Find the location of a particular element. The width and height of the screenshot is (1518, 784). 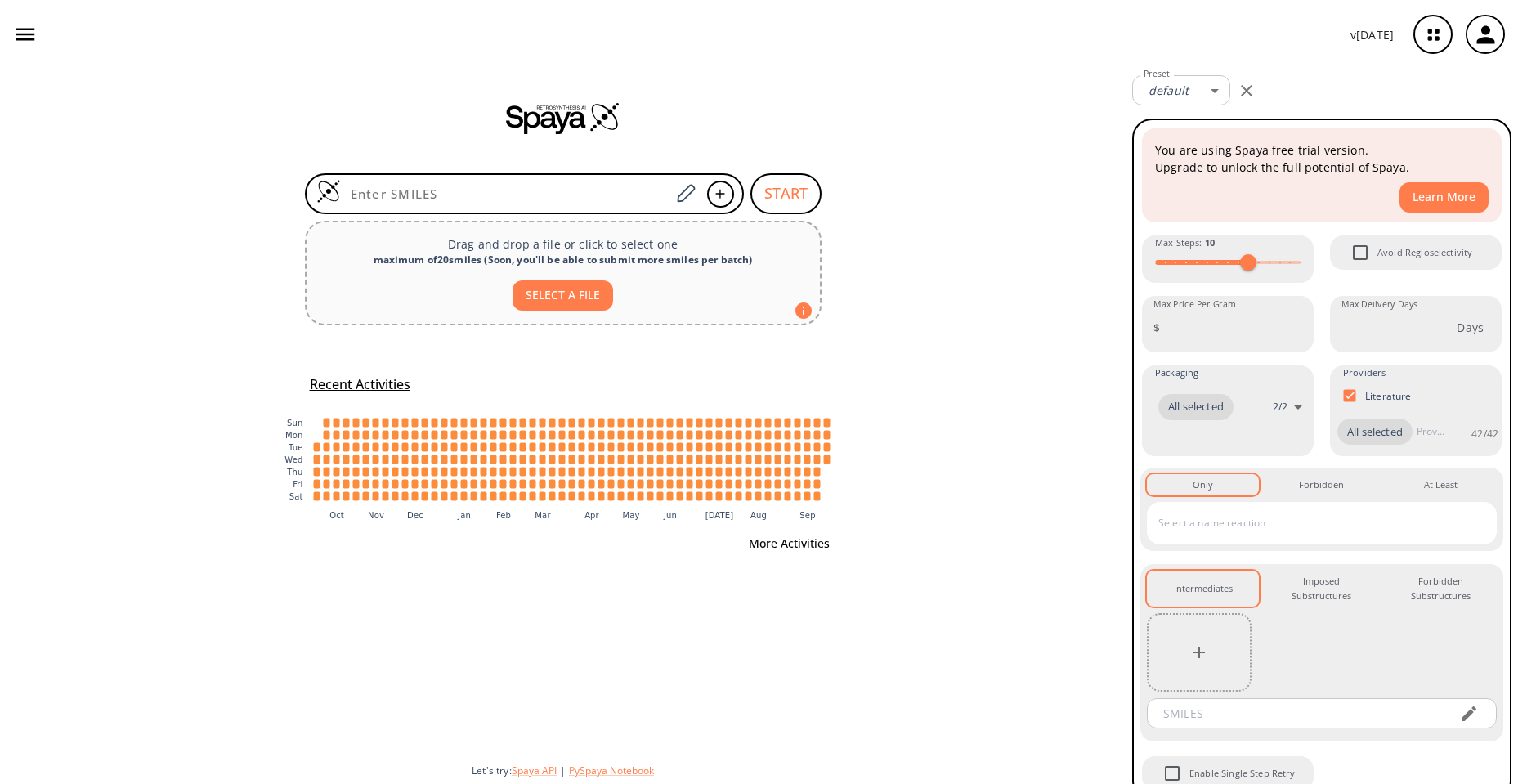

button: Recent Activities is located at coordinates (360, 384).